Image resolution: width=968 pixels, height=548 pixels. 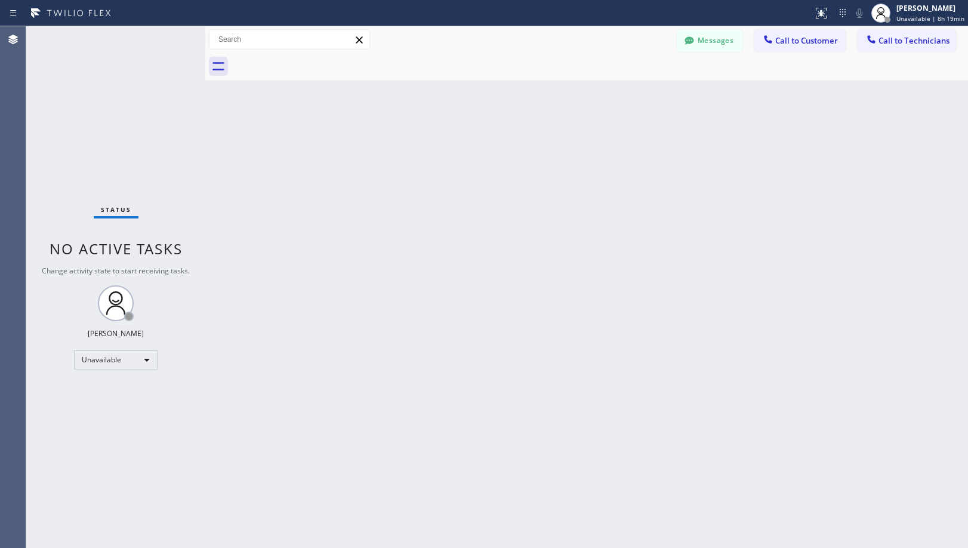 I want to click on span: Unavailable | 8h 19min, so click(x=930, y=19).